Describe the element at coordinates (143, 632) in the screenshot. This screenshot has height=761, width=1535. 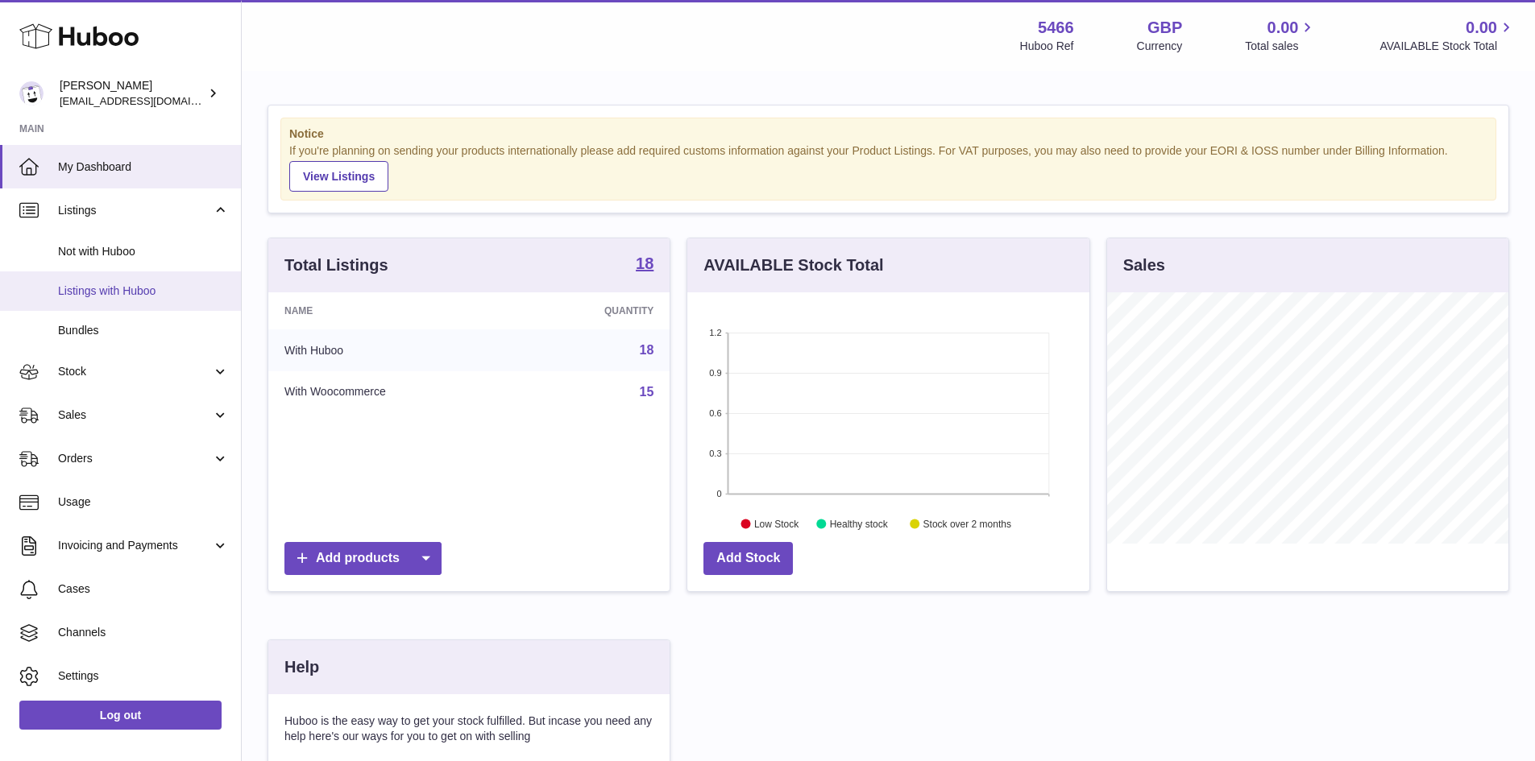
I see `span: Channels` at that location.